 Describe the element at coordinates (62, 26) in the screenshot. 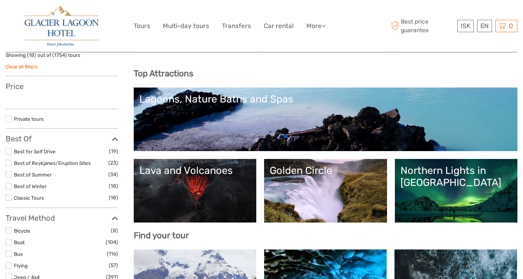

I see `img: 2790-86ba44ba-e5e5-4a53-8ab7-28051417b7bc_logo_big.jpg` at that location.